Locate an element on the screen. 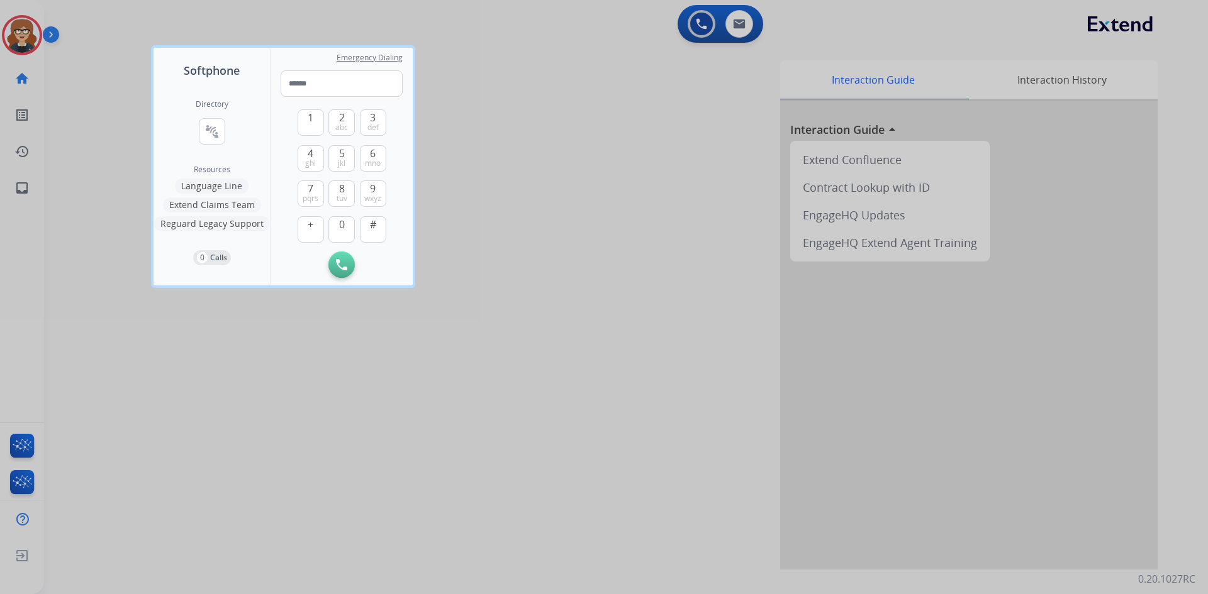 This screenshot has height=594, width=1208. button: Reguard Legacy Support is located at coordinates (212, 224).